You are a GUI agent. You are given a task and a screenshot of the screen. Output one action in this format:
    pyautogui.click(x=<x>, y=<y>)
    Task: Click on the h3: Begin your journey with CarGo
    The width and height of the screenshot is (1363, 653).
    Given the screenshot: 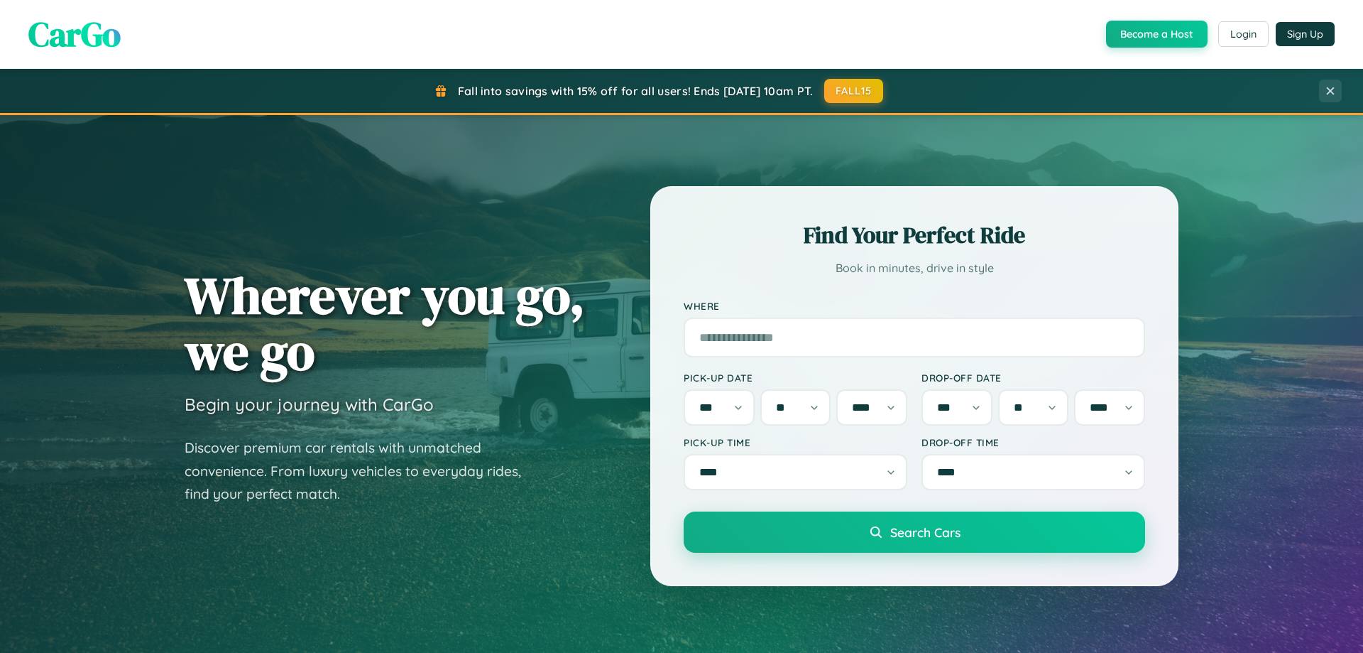 What is the action you would take?
    pyautogui.click(x=309, y=404)
    